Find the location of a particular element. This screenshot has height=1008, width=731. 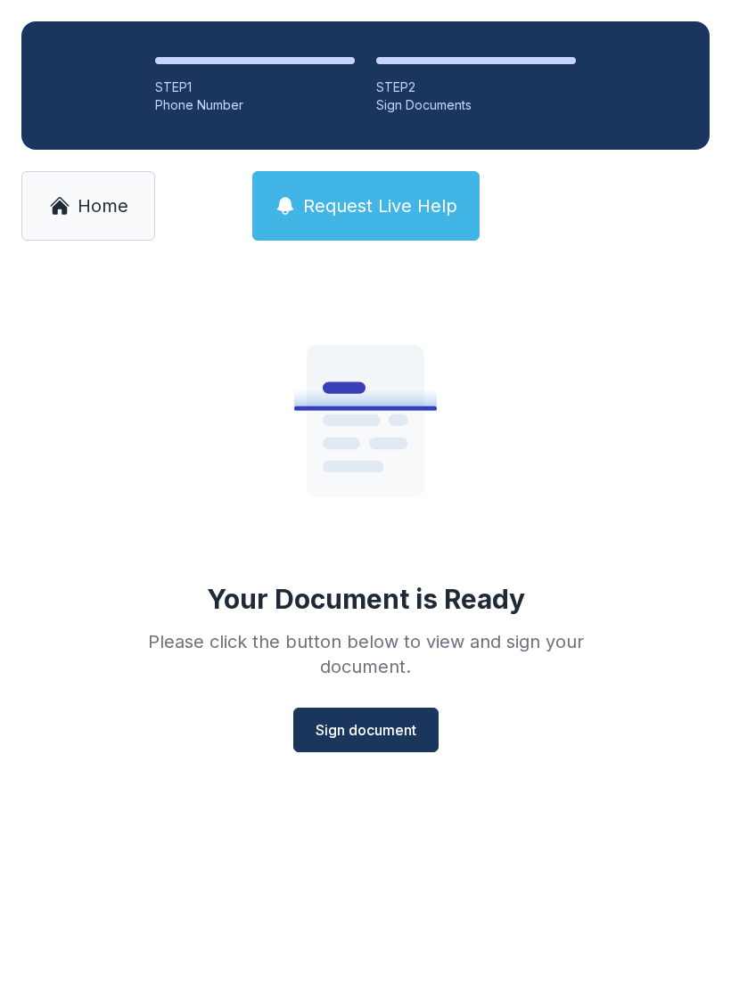

div: STEP 2 is located at coordinates (476, 87).